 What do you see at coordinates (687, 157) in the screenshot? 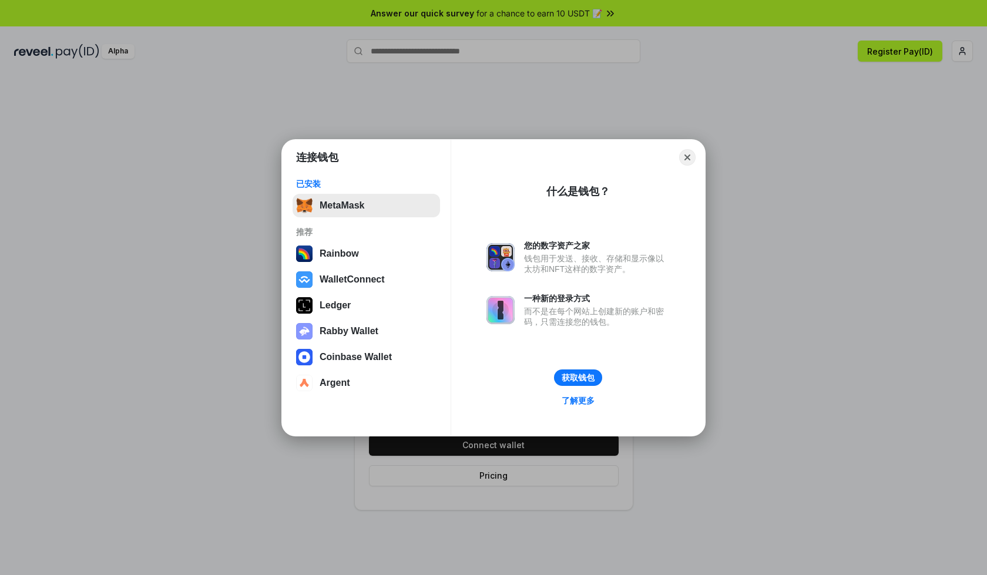
I see `button: Close` at bounding box center [687, 157].